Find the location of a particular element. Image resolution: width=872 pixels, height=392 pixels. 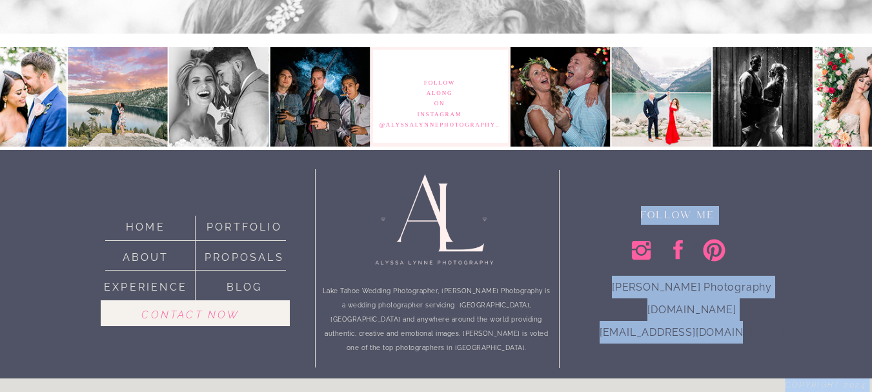

a: Experience is located at coordinates (146, 285).